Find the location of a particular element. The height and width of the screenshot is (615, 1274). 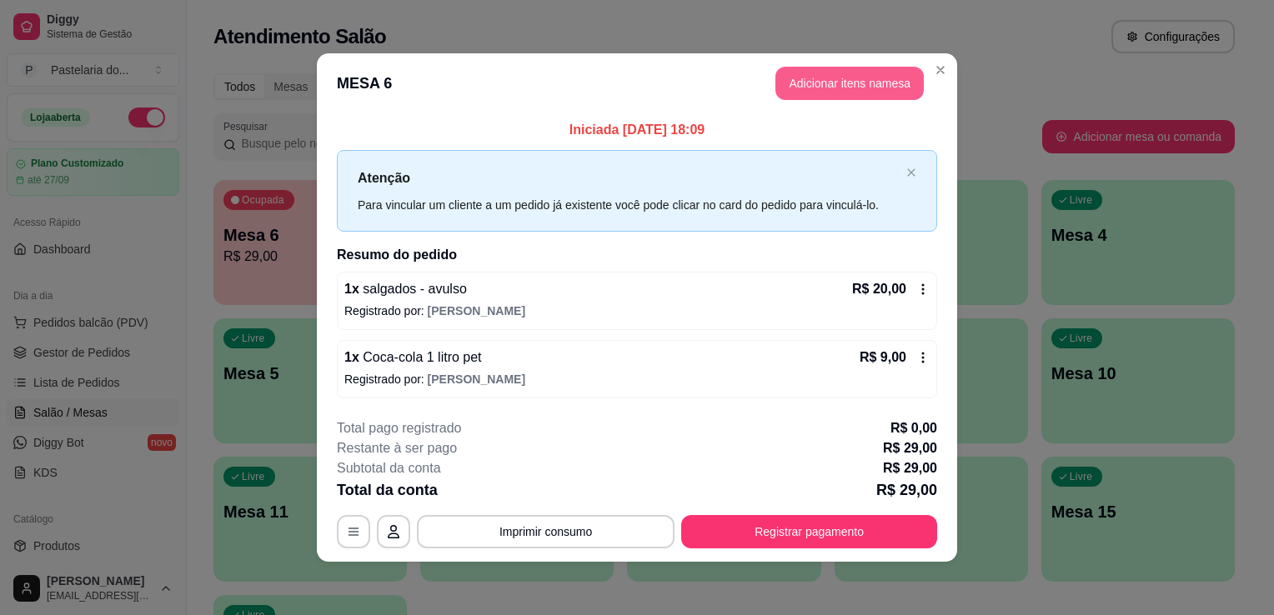

span: Coca-cola 1 litro pet is located at coordinates (420, 357).